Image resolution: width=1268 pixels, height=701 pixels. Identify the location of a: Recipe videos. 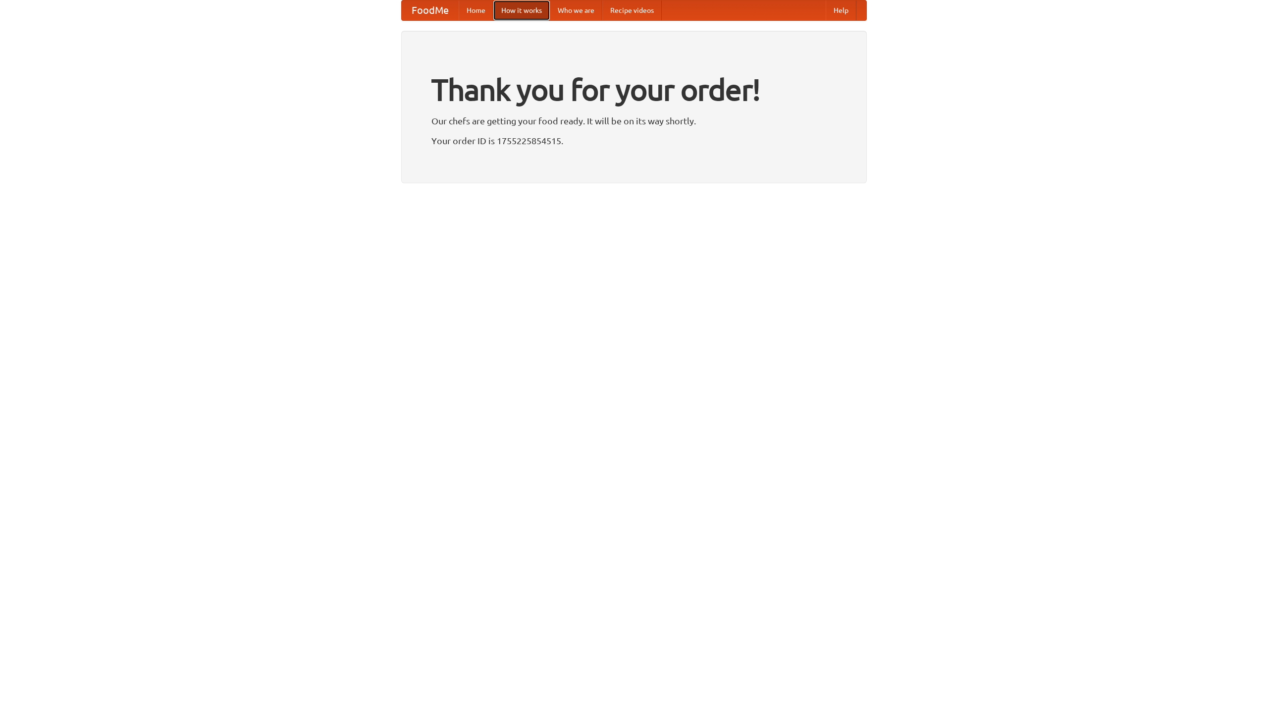
(632, 10).